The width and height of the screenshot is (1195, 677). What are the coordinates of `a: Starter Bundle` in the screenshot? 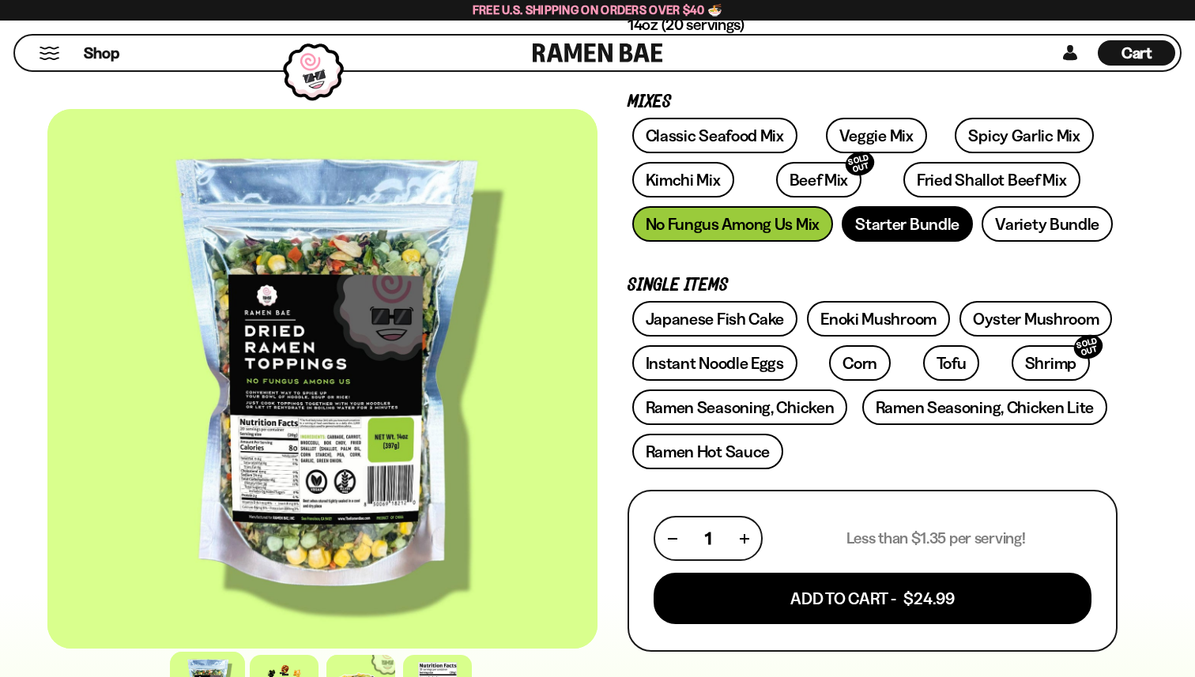 It's located at (907, 224).